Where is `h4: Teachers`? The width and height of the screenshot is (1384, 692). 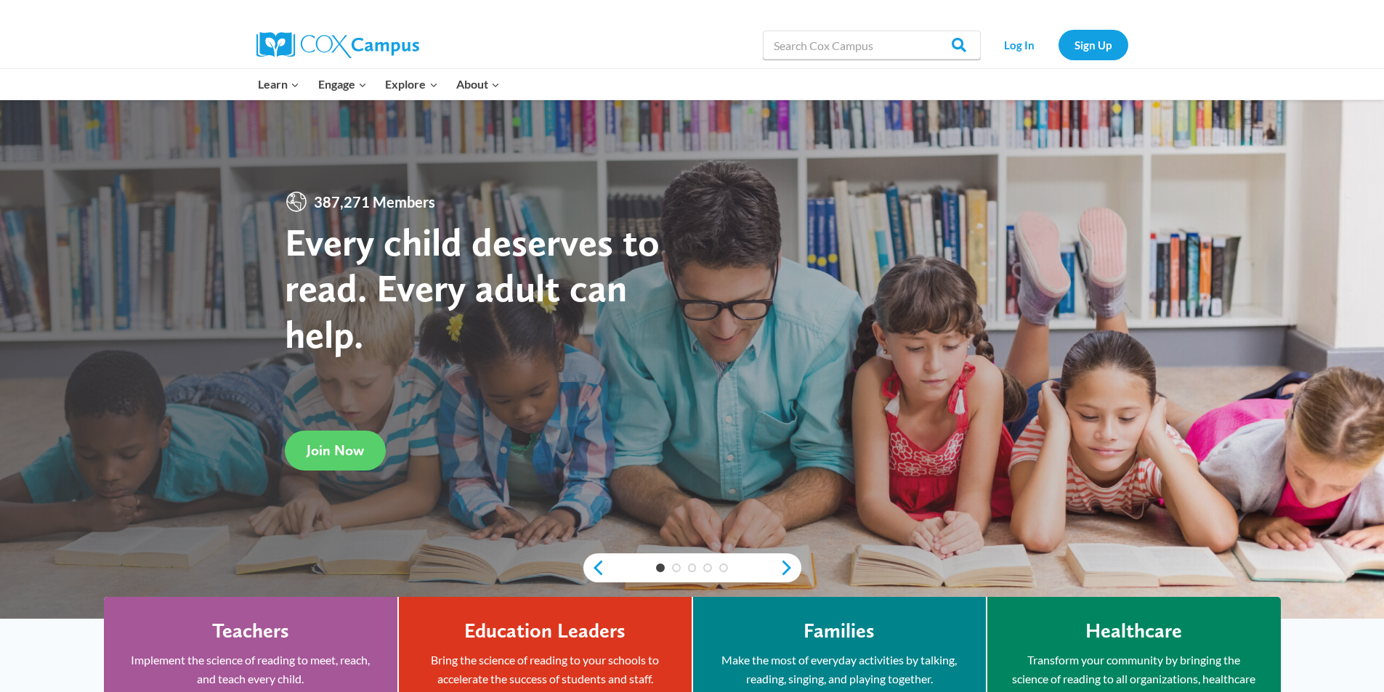
h4: Teachers is located at coordinates (251, 631).